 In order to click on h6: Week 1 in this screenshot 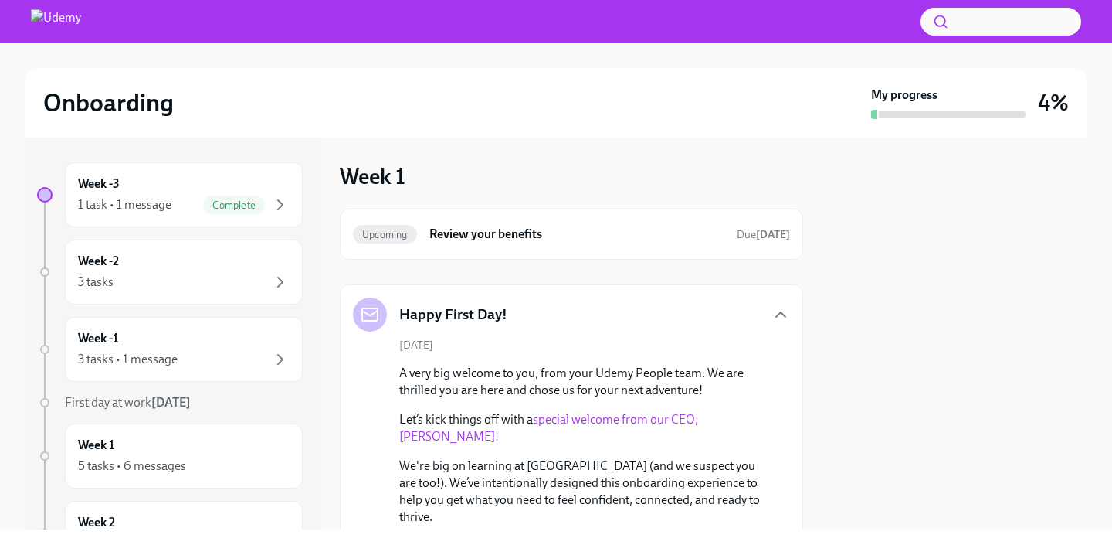, I will do `click(96, 445)`.